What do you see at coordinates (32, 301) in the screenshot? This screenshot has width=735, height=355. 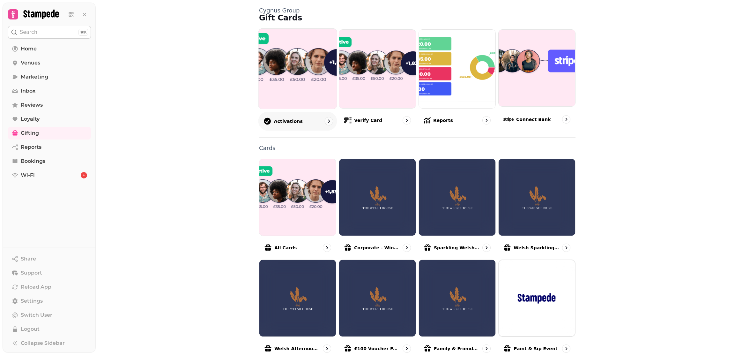 I see `span: Settings` at bounding box center [32, 301].